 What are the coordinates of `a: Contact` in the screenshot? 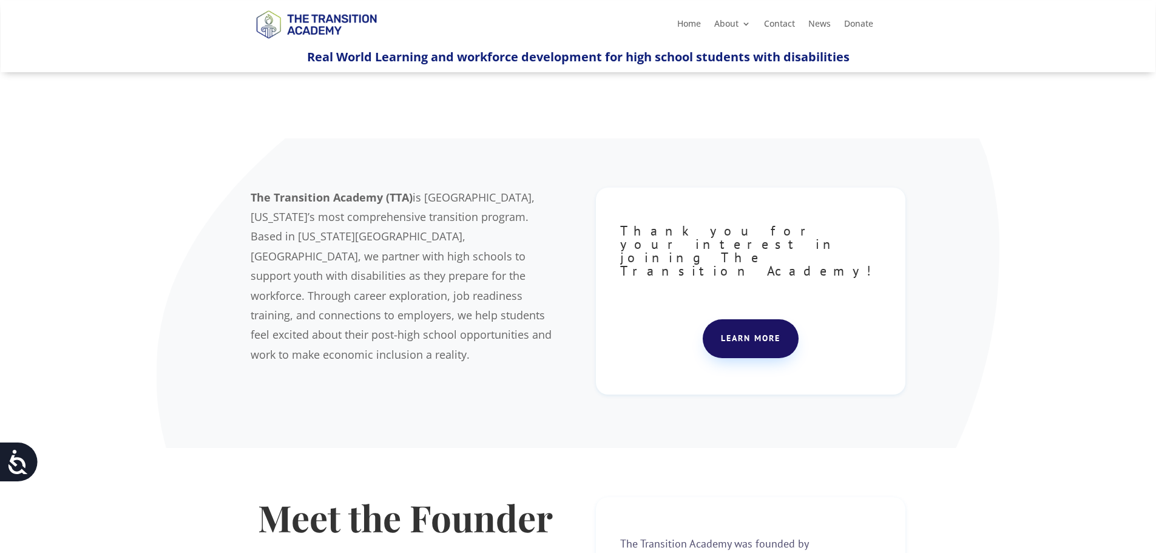 It's located at (779, 26).